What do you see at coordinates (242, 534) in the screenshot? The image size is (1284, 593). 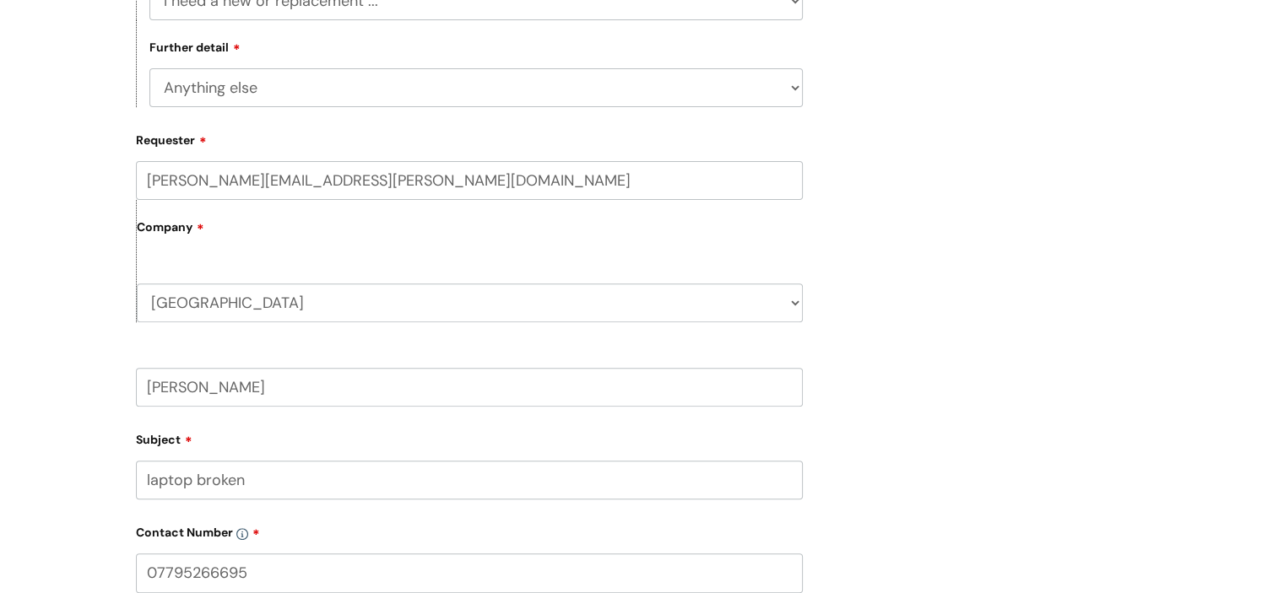 I see `img: info-icon.svg` at bounding box center [242, 534].